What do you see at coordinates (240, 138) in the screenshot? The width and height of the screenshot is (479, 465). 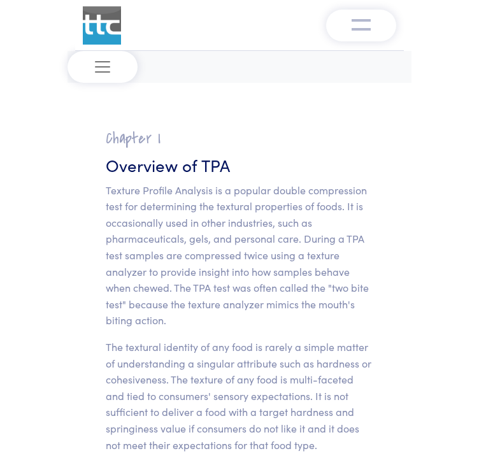 I see `h2: Chapter I` at bounding box center [240, 138].